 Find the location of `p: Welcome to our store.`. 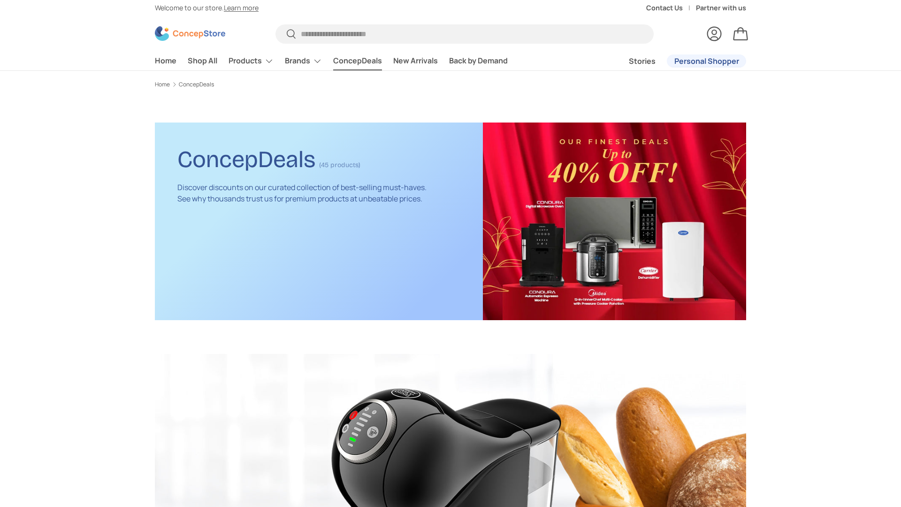

p: Welcome to our store. is located at coordinates (207, 8).